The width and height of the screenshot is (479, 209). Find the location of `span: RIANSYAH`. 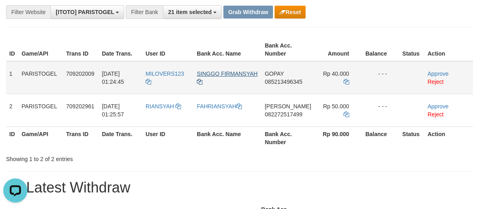

span: RIANSYAH is located at coordinates (160, 107).